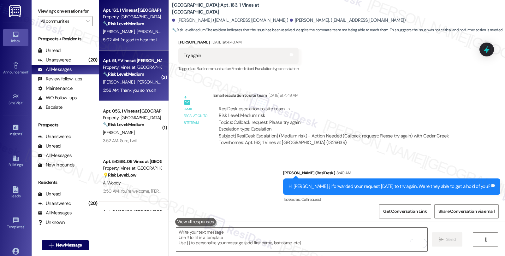 The image size is (505, 256). I want to click on button: Share Conversation via email, so click(466, 211).